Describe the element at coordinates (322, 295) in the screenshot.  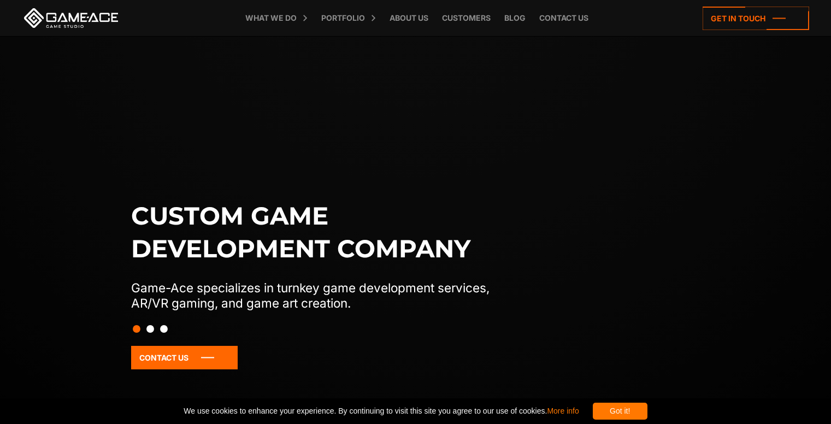
I see `p: Game-Ace specializes in turnkey game development services, AR/VR gaming, and game art creation.` at that location.